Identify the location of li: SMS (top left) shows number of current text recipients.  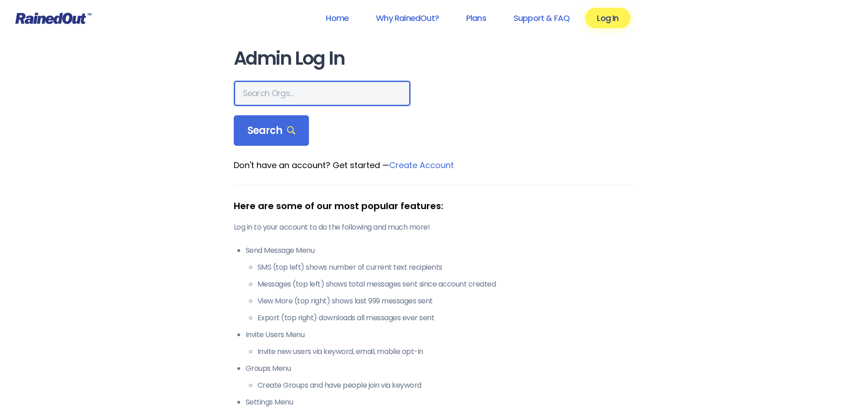
(446, 267).